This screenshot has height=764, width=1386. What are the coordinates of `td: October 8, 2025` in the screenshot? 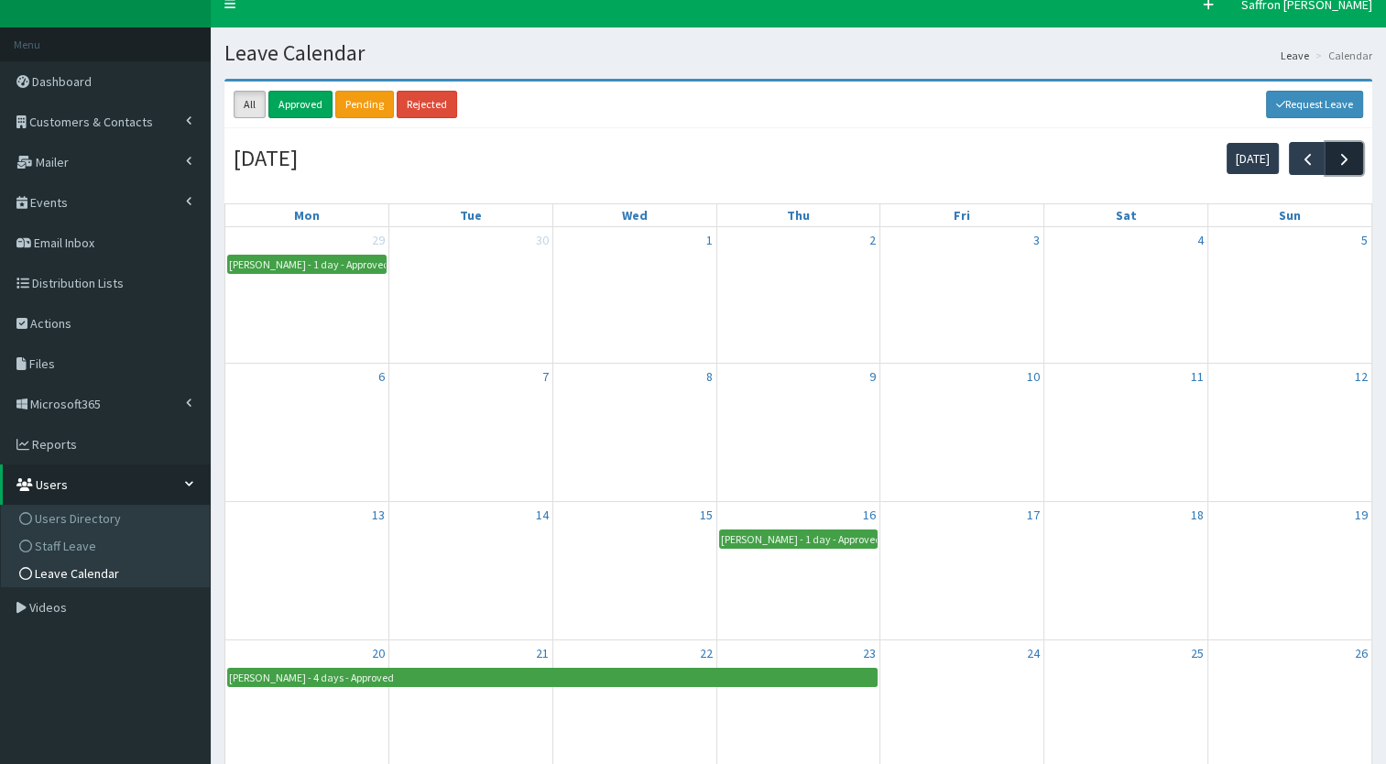 It's located at (634, 432).